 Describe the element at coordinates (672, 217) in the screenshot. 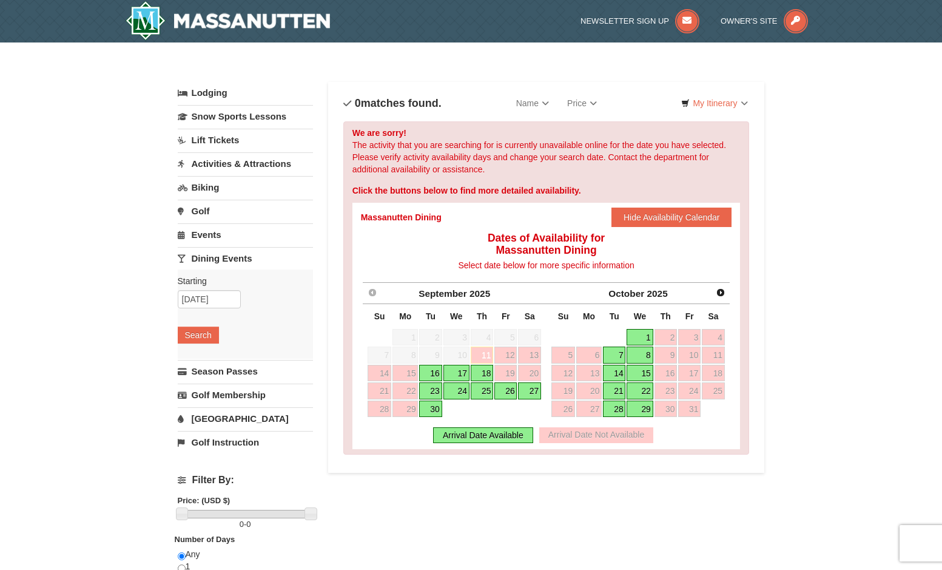

I see `button: Hide Availability Calendar` at that location.